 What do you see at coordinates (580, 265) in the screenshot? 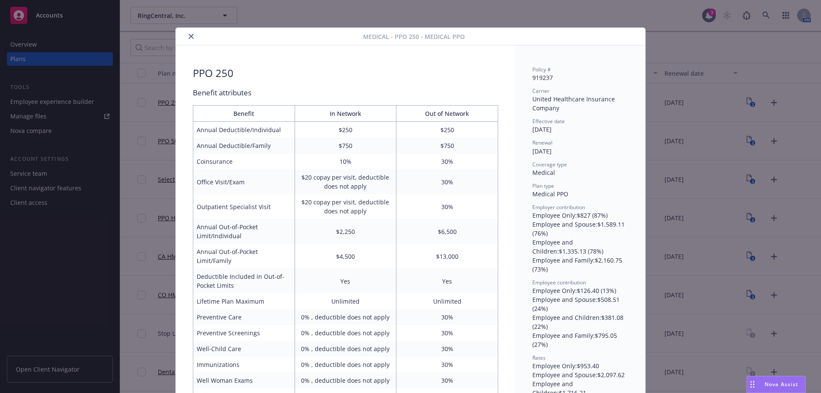
I see `div: Employee and Family : $2,160.75 (73%)` at bounding box center [580, 265].